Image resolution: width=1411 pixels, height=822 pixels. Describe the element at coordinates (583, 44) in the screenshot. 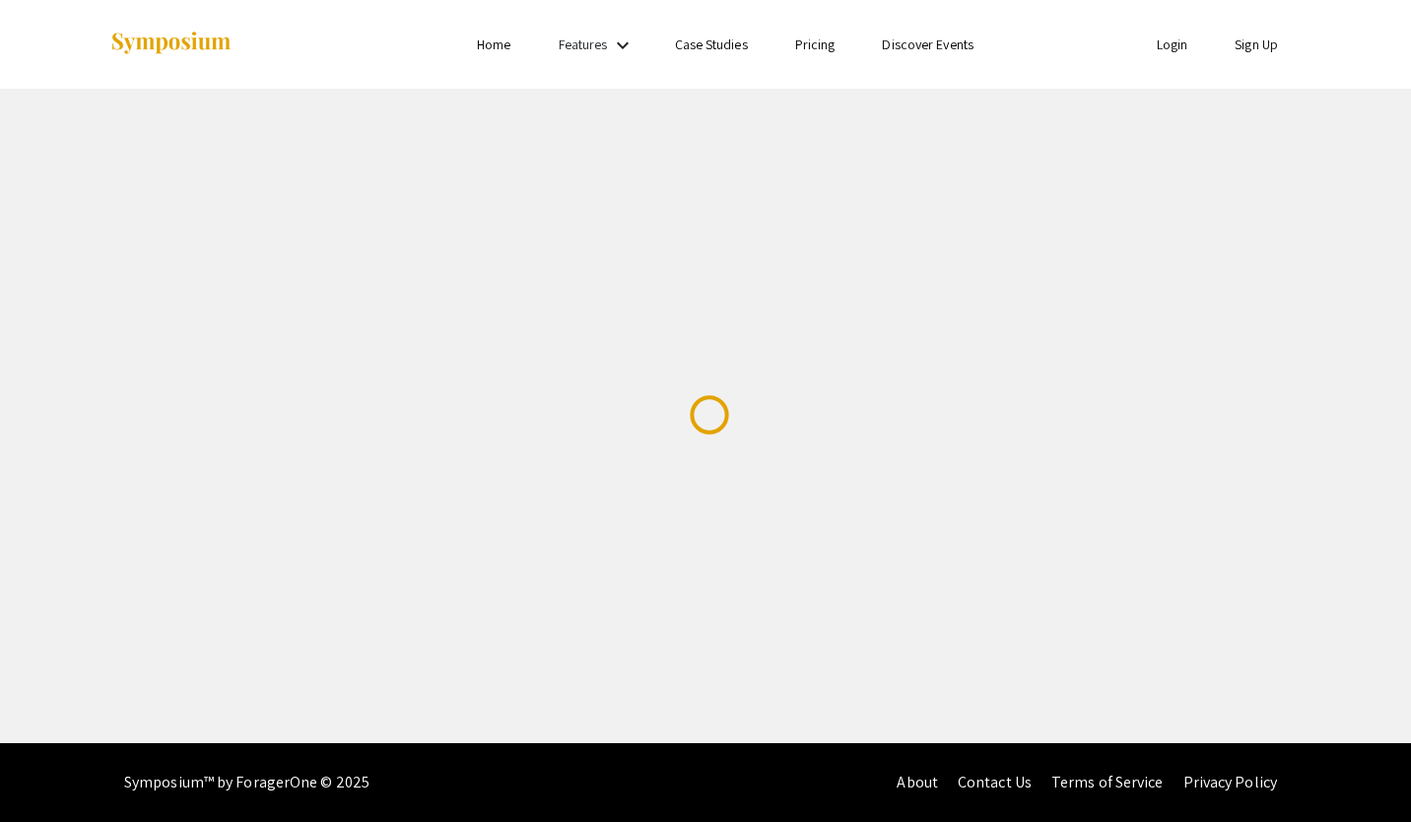

I see `a: Features` at that location.